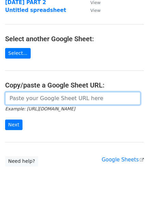 This screenshot has width=149, height=220. I want to click on h4: Copy/paste a Google Sheet URL:, so click(74, 85).